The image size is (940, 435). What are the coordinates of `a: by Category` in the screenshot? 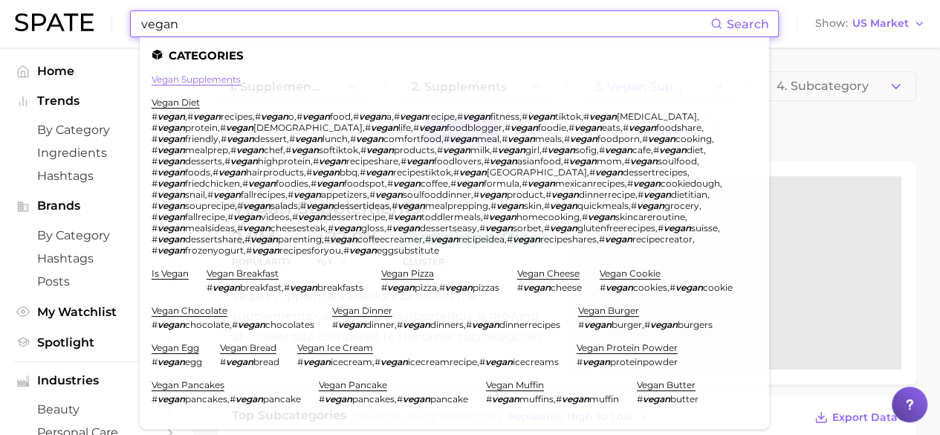 It's located at (97, 129).